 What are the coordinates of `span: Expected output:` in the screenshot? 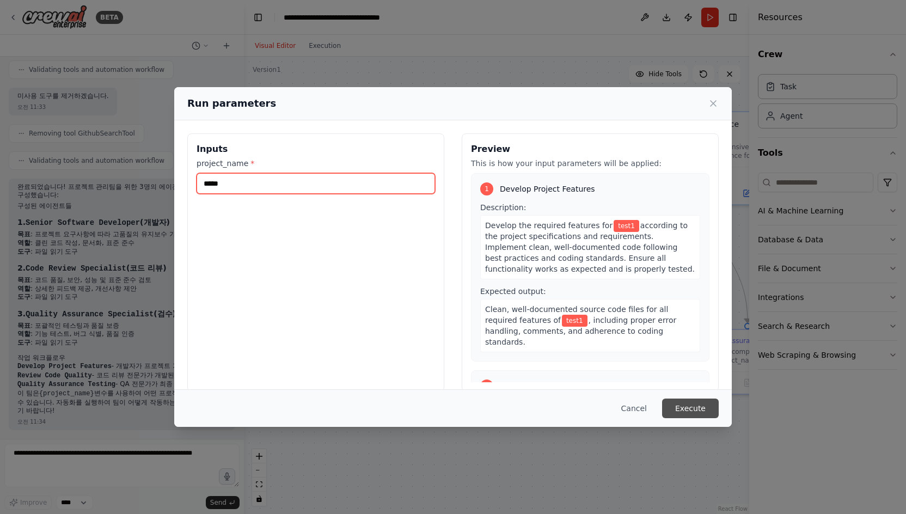 It's located at (513, 291).